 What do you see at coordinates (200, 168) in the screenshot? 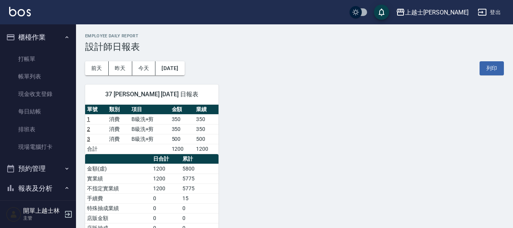
I see `td: 5800` at bounding box center [200, 168].